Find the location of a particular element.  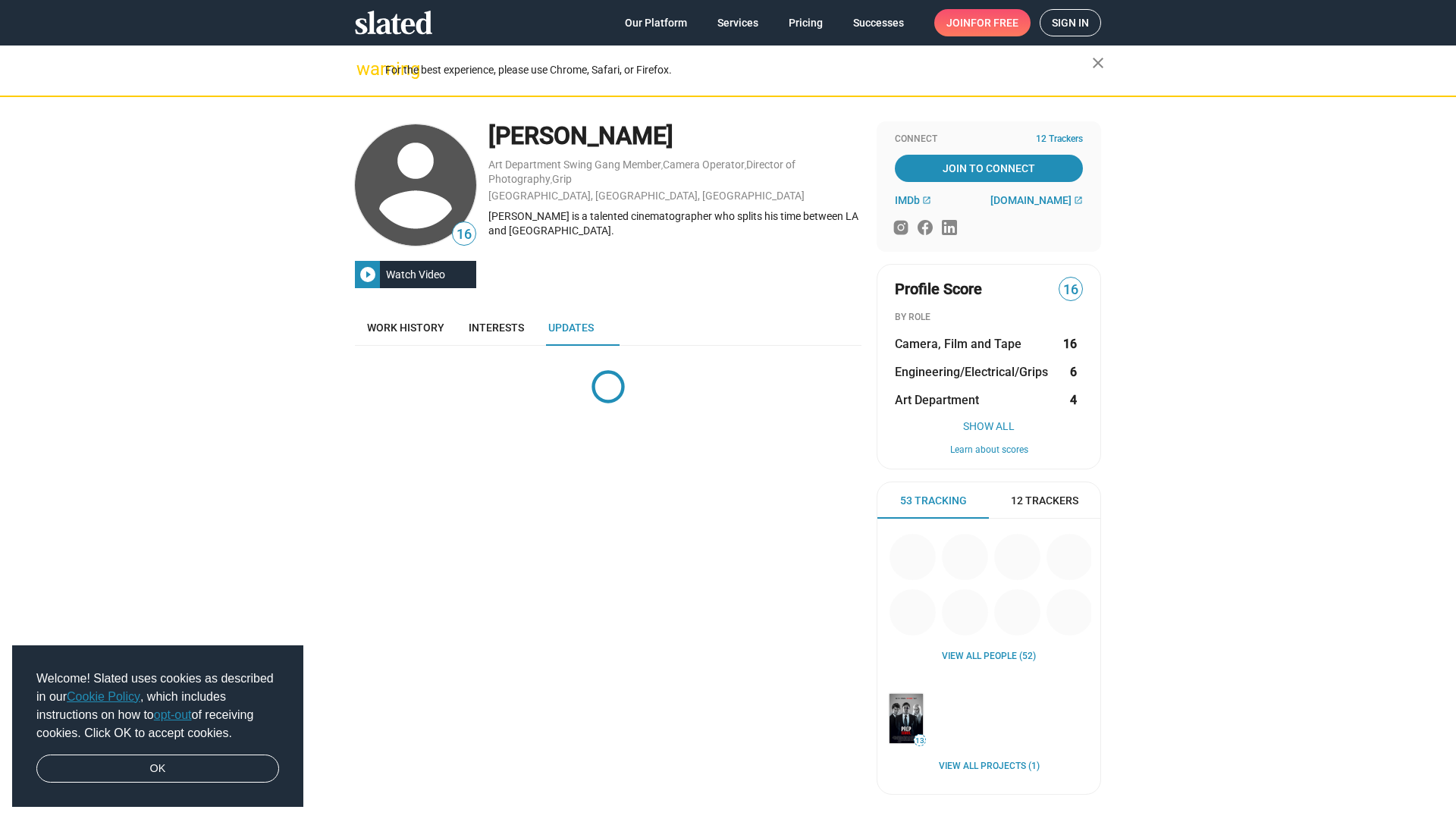

span: Join To Connect is located at coordinates (989, 168).